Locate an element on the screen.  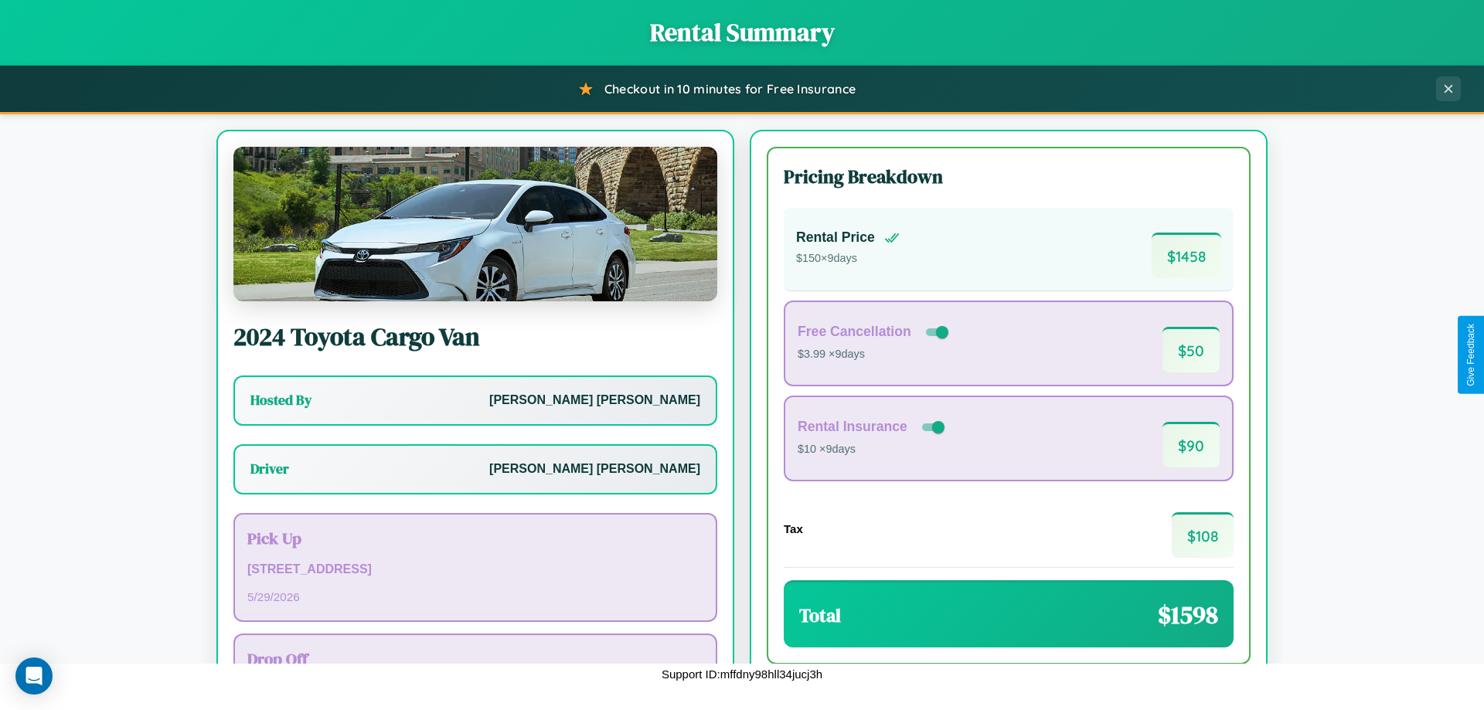
h3: Pick Up is located at coordinates (475, 538).